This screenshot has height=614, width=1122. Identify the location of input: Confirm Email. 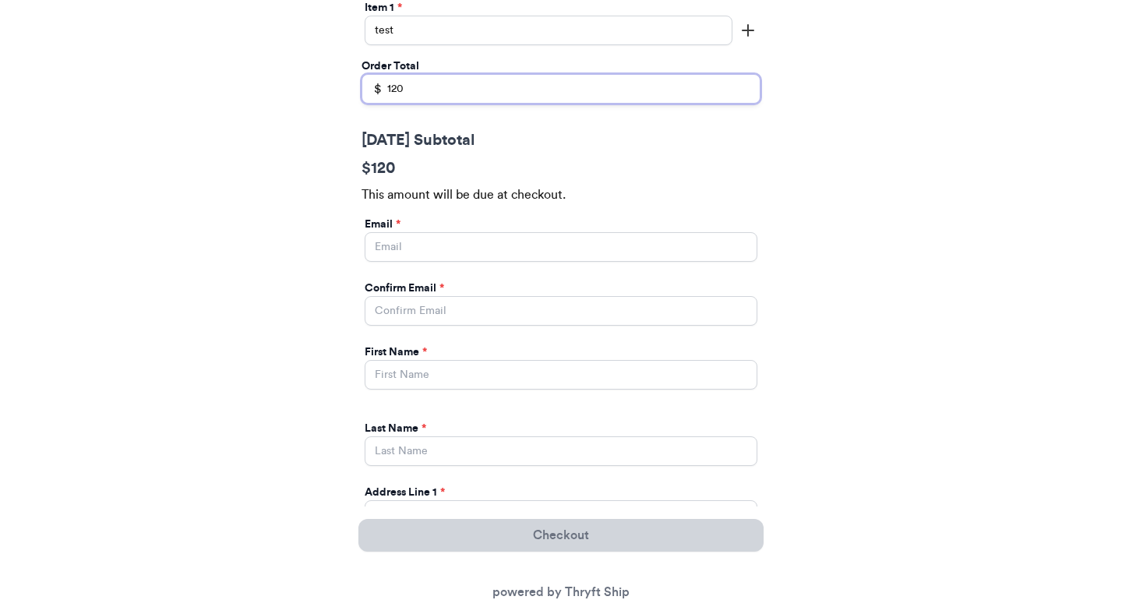
(561, 311).